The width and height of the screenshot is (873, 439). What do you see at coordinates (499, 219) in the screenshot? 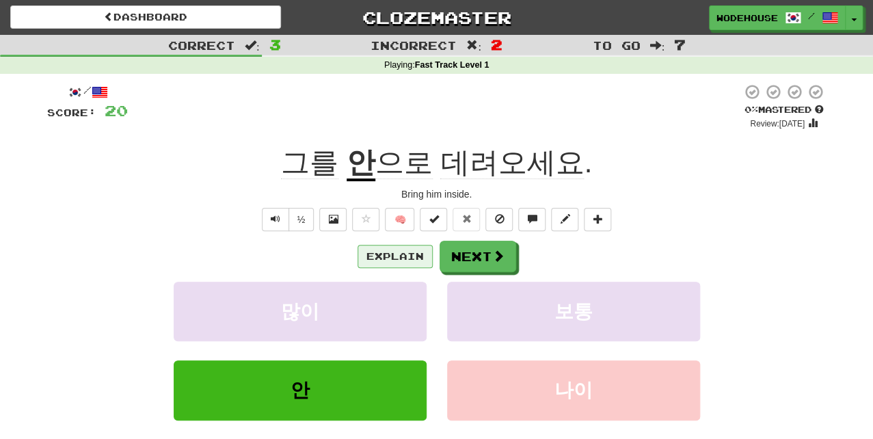
I see `button: Ignore sentence (alt+i)` at bounding box center [499, 219].